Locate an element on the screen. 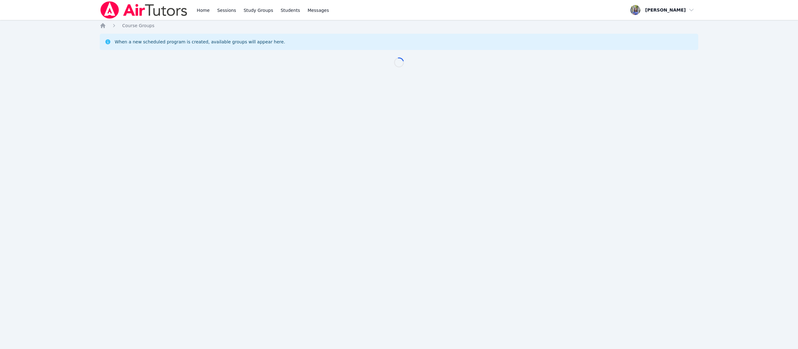  a: Course Groups is located at coordinates (138, 26).